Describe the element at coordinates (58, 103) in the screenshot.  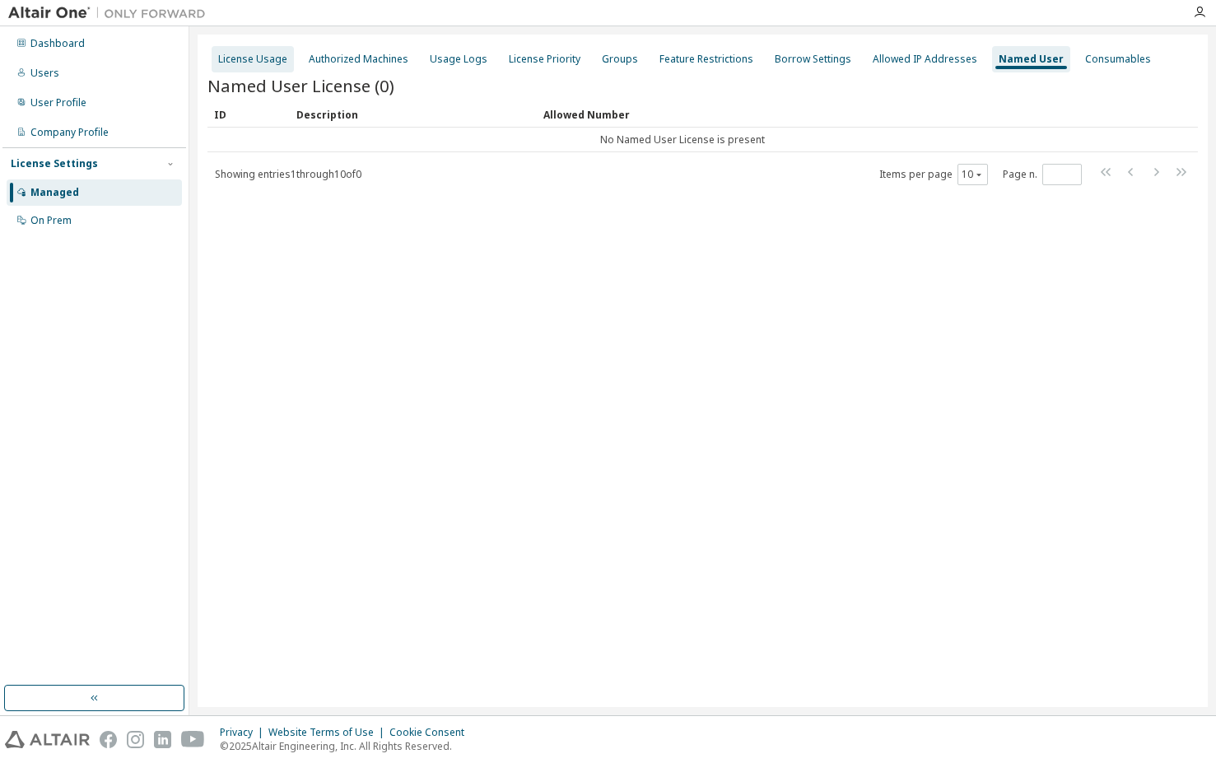
I see `div: User Profile` at that location.